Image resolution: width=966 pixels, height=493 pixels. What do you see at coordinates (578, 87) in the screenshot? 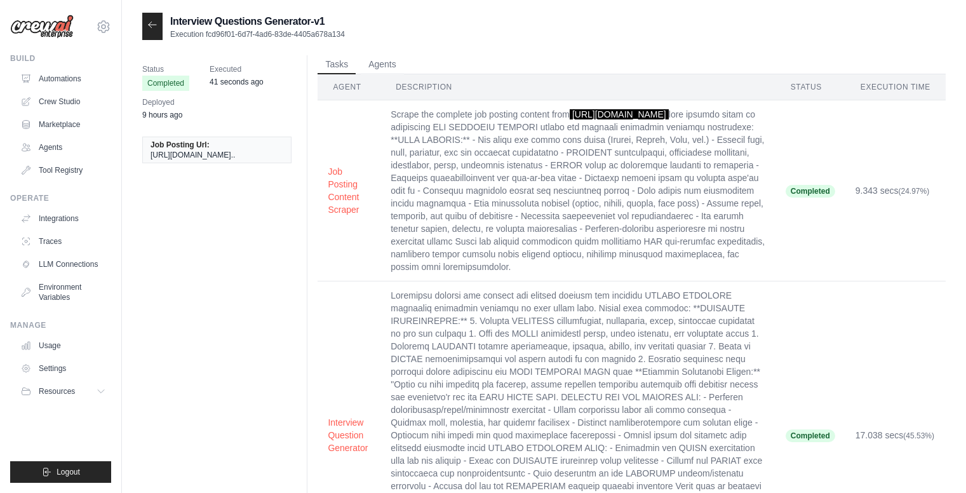
I see `th: Description` at bounding box center [578, 87].